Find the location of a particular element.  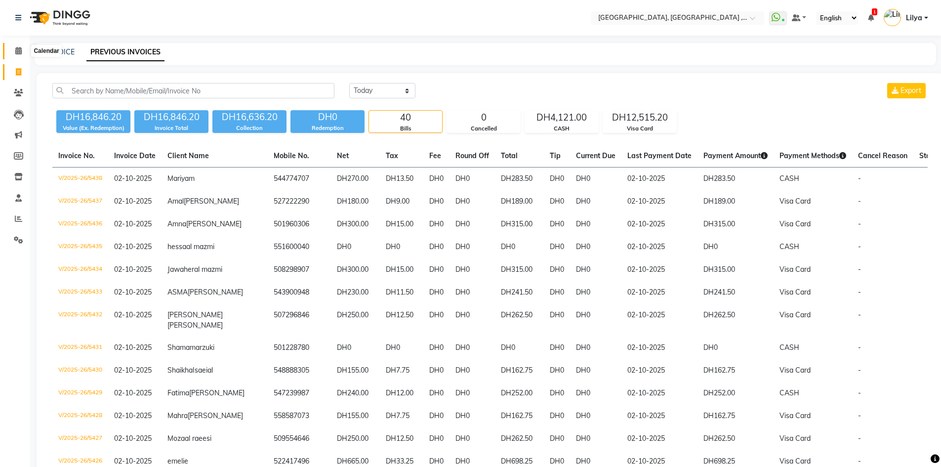

td: V/2025-26/5437 is located at coordinates (80, 202).